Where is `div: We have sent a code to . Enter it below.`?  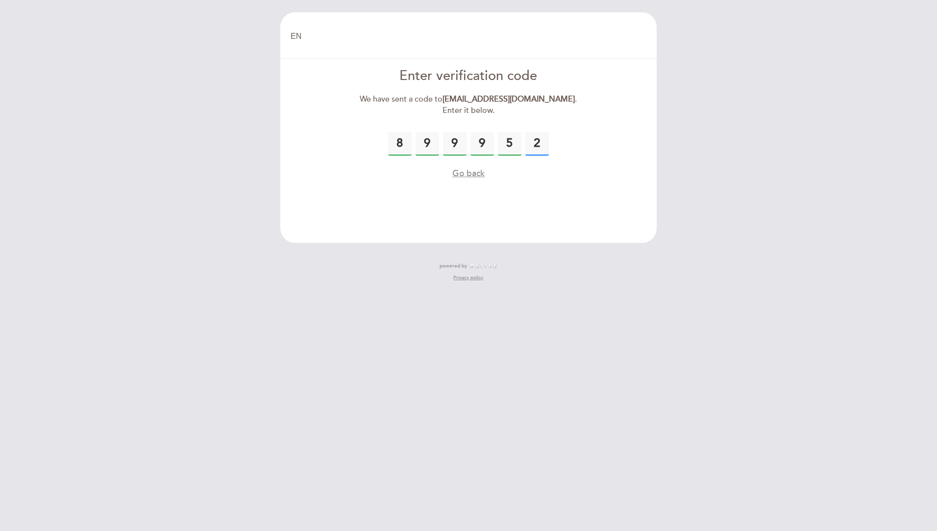 div: We have sent a code to . Enter it below. is located at coordinates (469, 105).